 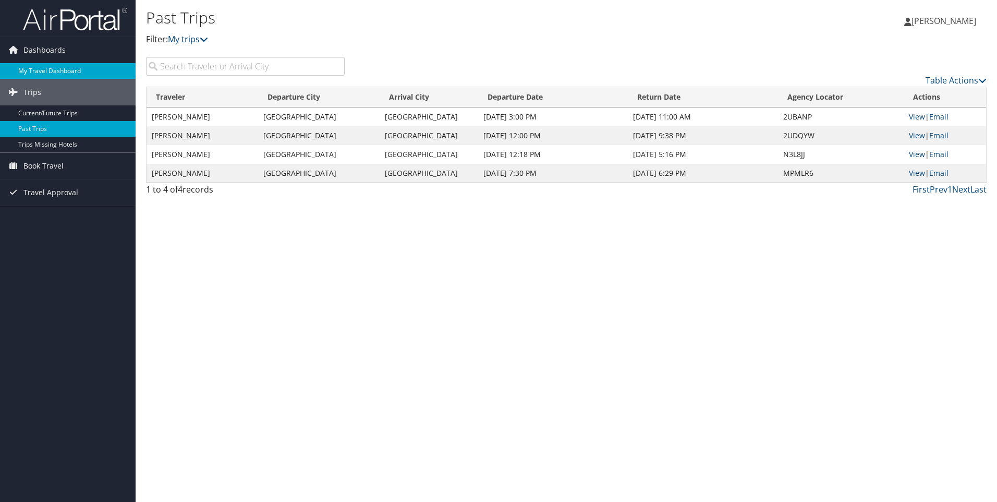 What do you see at coordinates (961, 189) in the screenshot?
I see `a: Next` at bounding box center [961, 189].